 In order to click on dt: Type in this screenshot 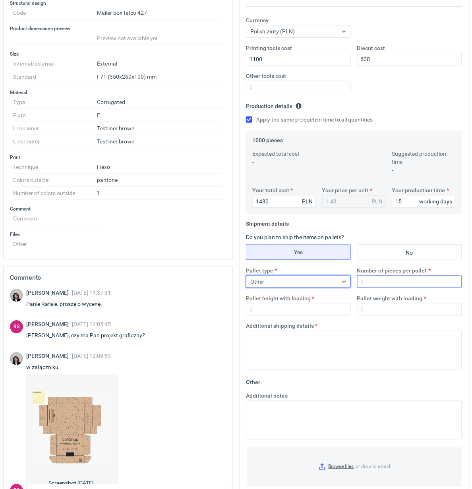, I will do `click(55, 102)`.